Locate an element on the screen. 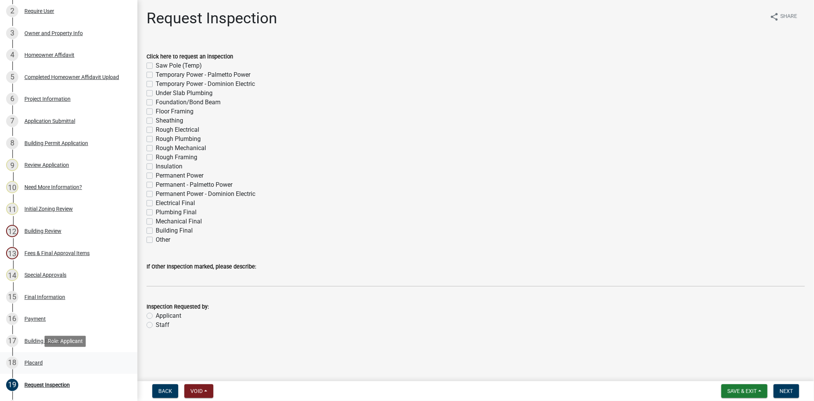 The width and height of the screenshot is (814, 401). button: Void is located at coordinates (199, 391).